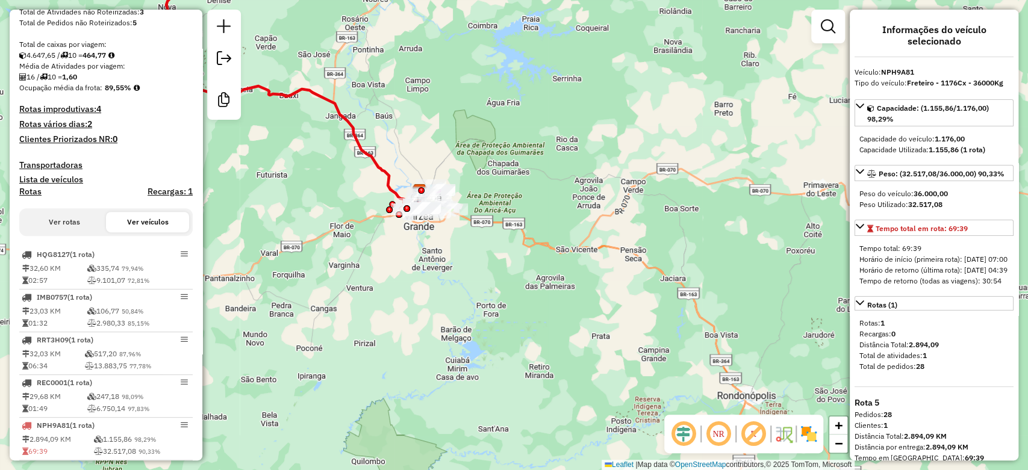 The width and height of the screenshot is (1028, 470). I want to click on td: 29,68 KM, so click(54, 397).